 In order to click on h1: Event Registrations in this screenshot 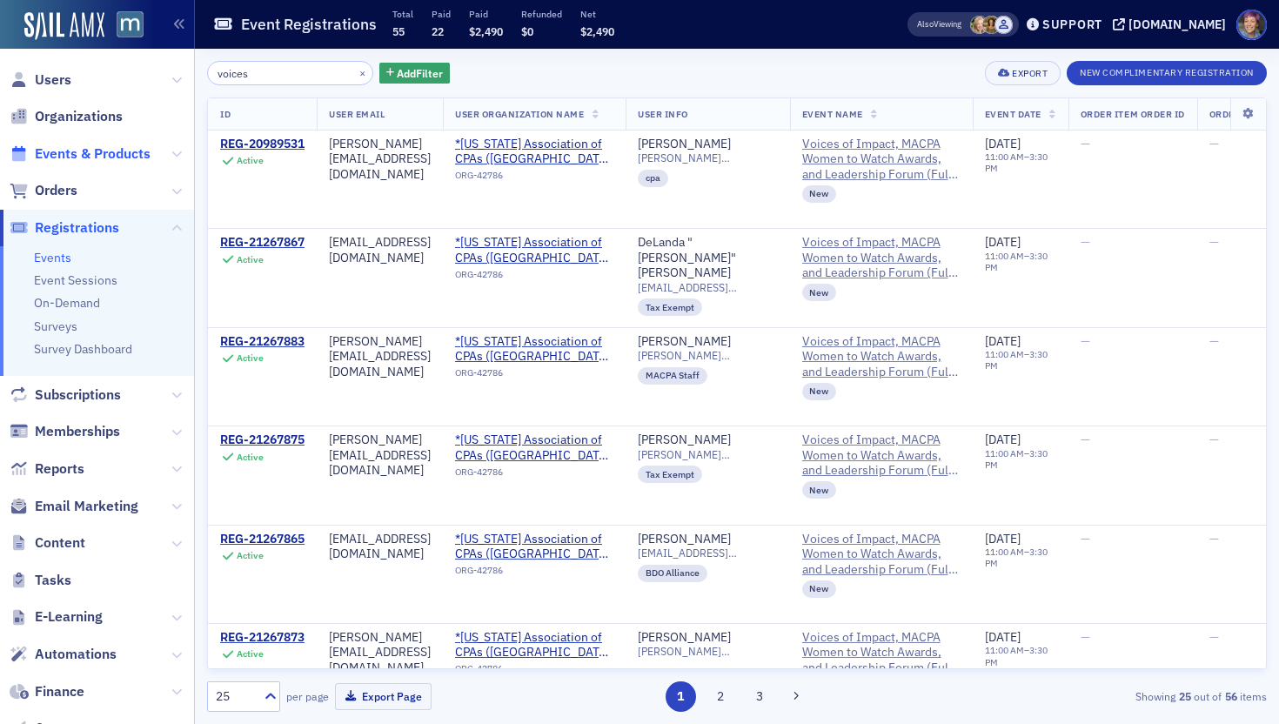, I will do `click(309, 24)`.